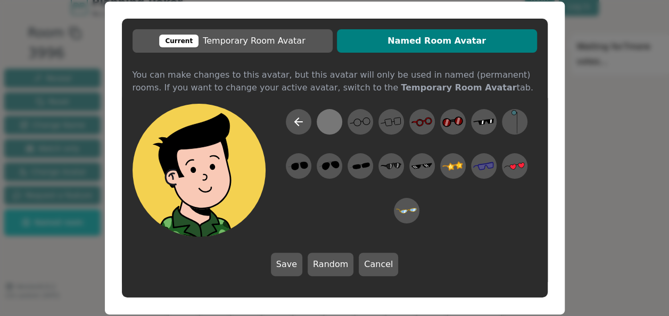  What do you see at coordinates (458, 87) in the screenshot?
I see `b: Temporary Room Avatar` at bounding box center [458, 87].